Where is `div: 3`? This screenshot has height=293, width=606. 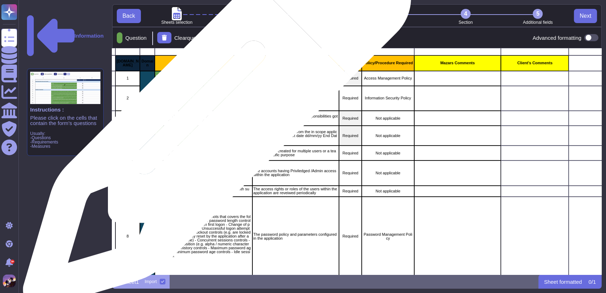
div: 3 is located at coordinates (394, 14).